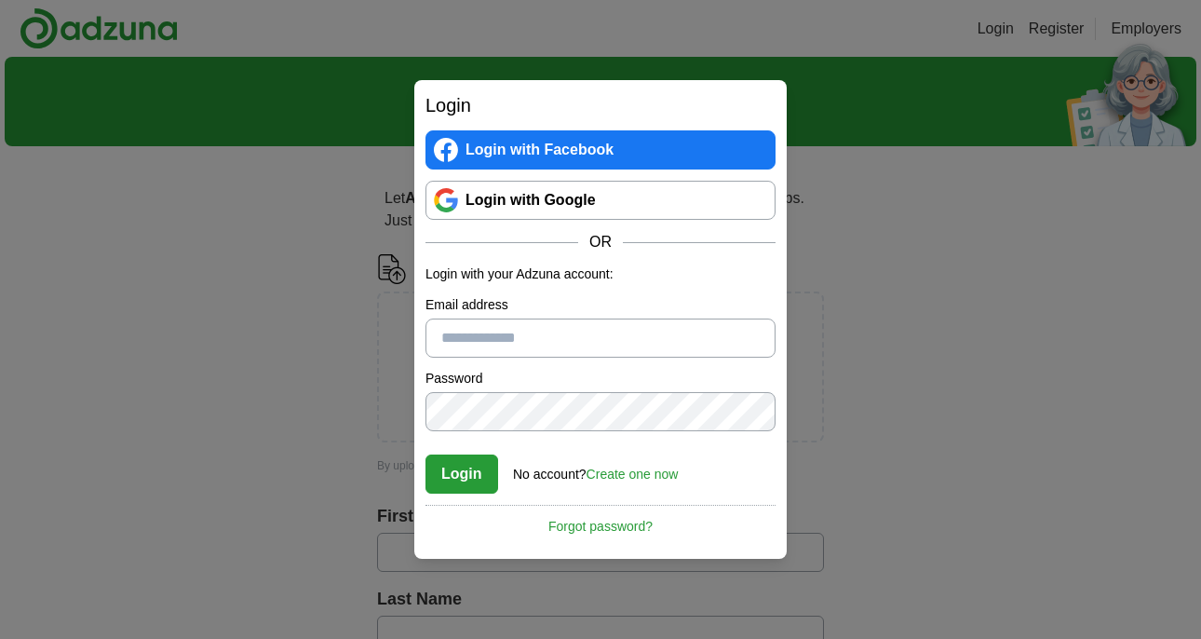  What do you see at coordinates (462, 474) in the screenshot?
I see `button: Login` at bounding box center [462, 474].